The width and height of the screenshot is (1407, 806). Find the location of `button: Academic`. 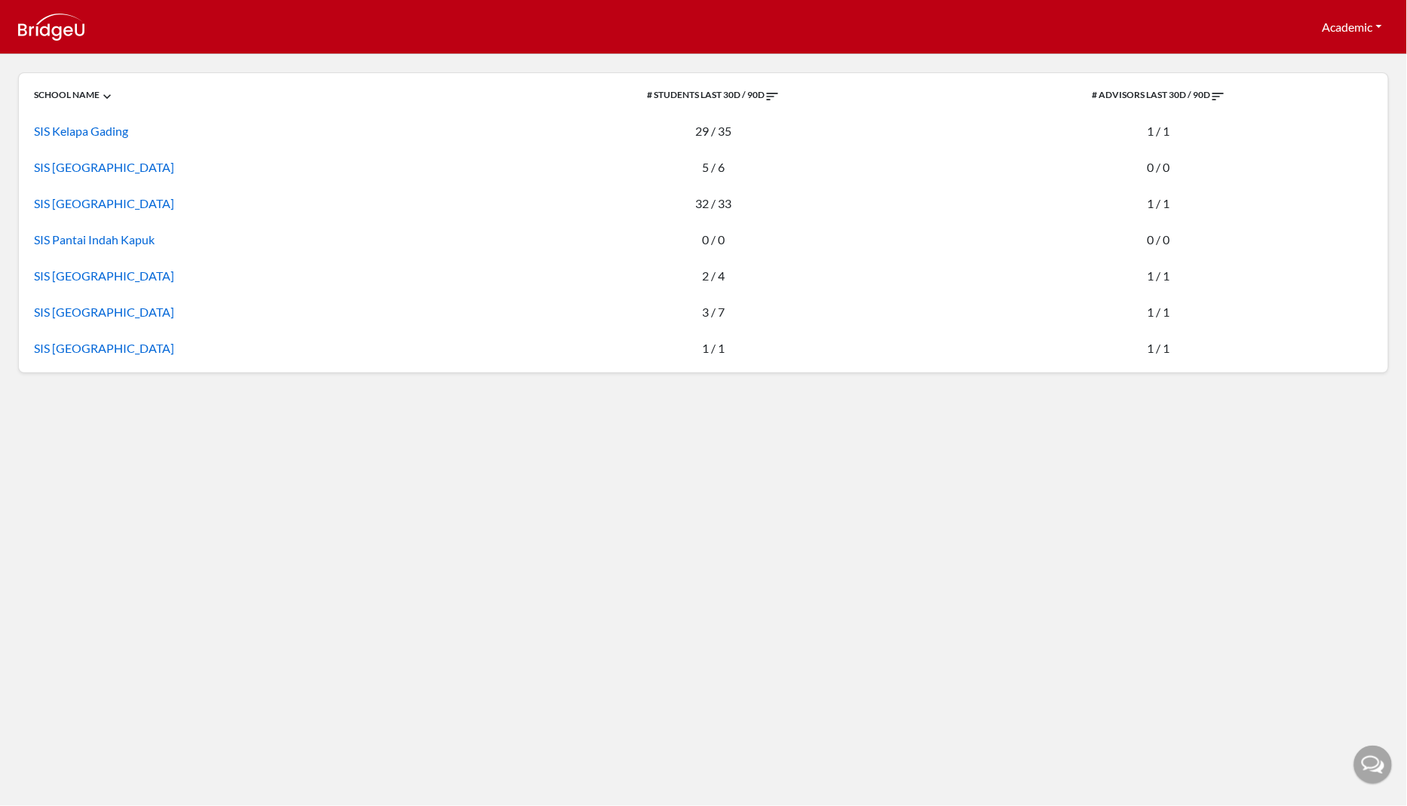

button: Academic is located at coordinates (1352, 27).